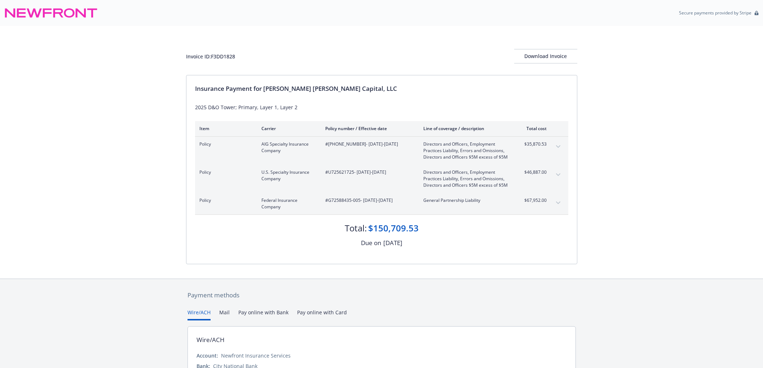  What do you see at coordinates (382, 295) in the screenshot?
I see `div: Payment methods` at bounding box center [382, 295].